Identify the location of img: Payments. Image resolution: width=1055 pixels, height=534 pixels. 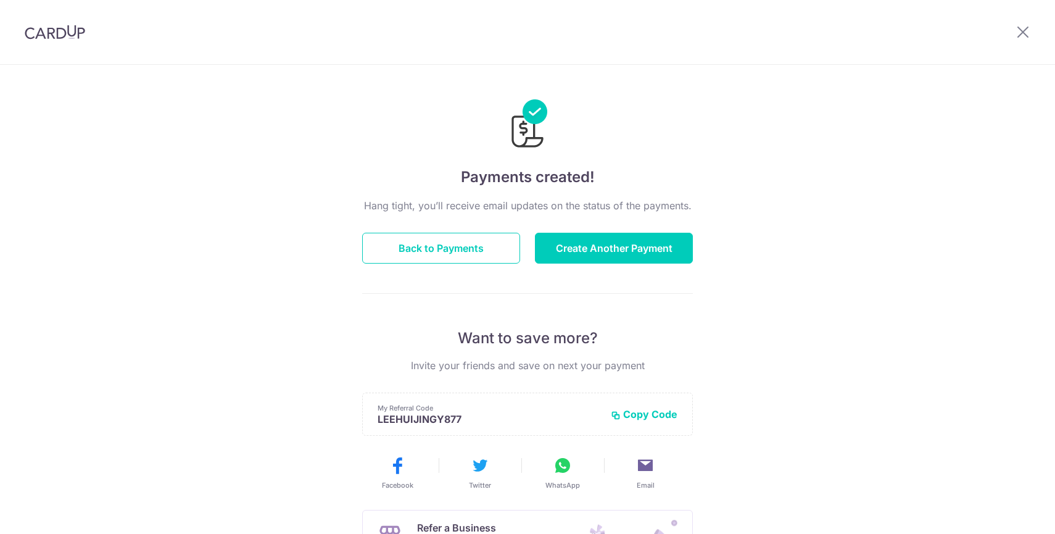
(527, 125).